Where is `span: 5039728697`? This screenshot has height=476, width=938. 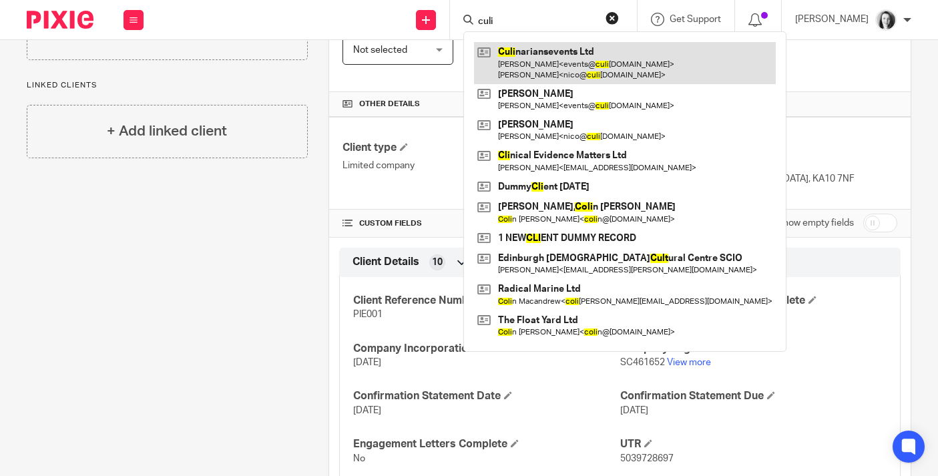 span: 5039728697 is located at coordinates (647, 459).